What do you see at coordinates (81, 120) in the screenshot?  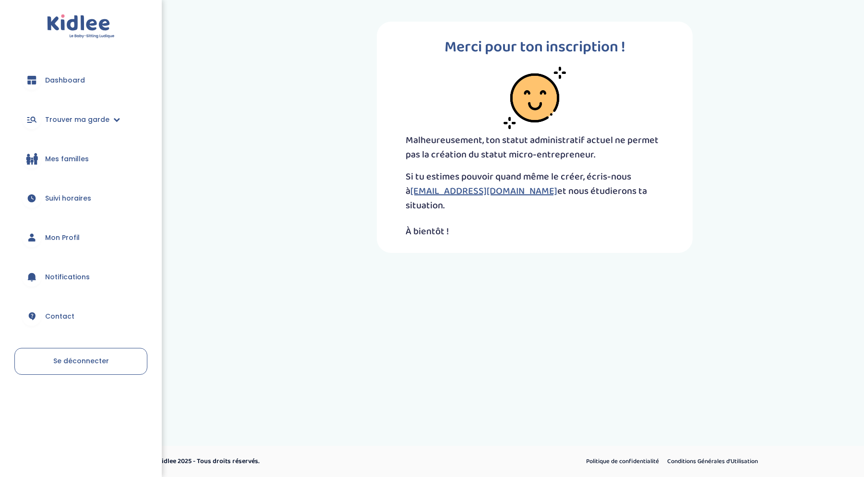 I see `a: Trouver ma garde` at bounding box center [81, 120].